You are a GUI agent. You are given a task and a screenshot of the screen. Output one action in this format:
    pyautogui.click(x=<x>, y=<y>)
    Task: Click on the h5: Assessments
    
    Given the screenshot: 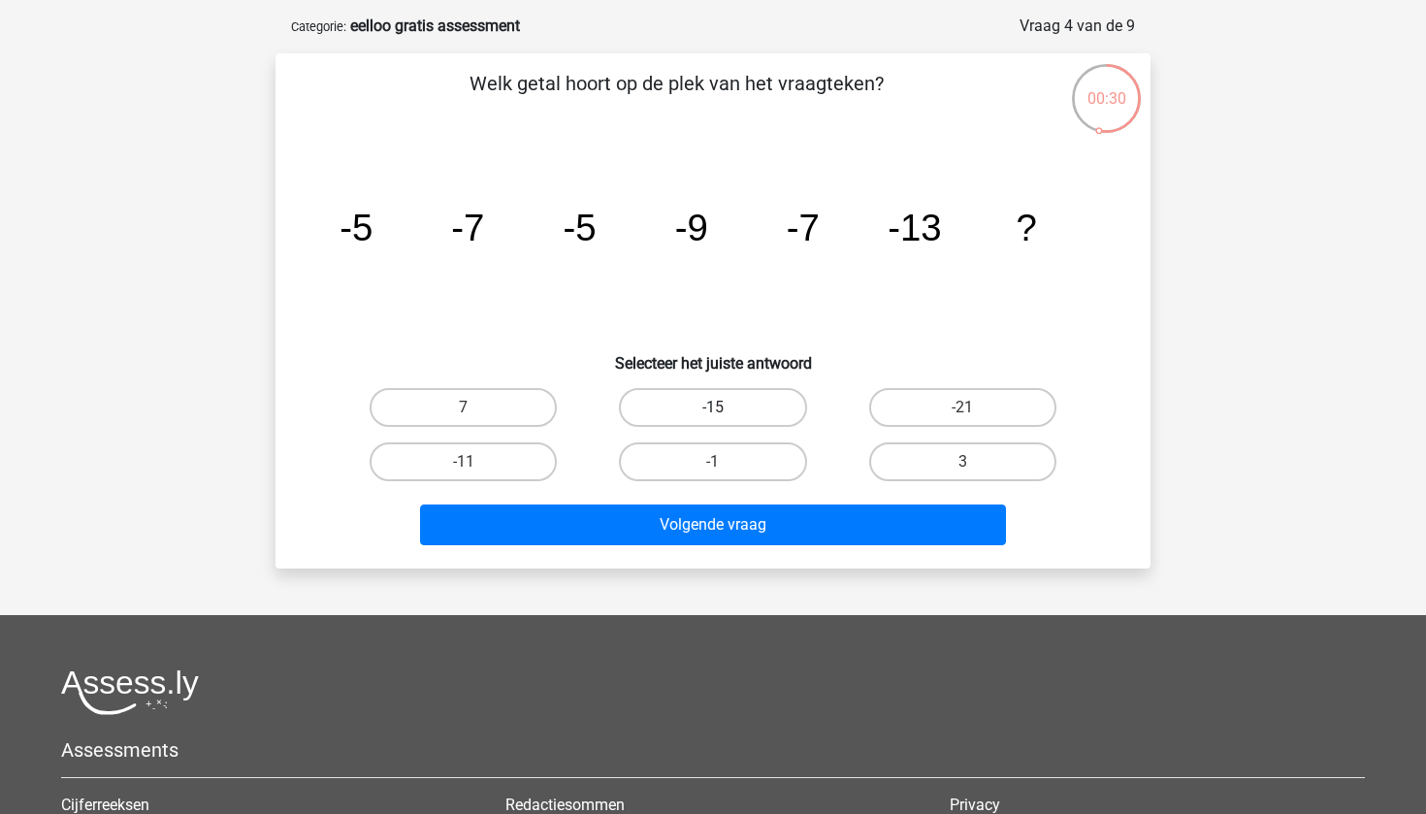 What is the action you would take?
    pyautogui.click(x=713, y=750)
    